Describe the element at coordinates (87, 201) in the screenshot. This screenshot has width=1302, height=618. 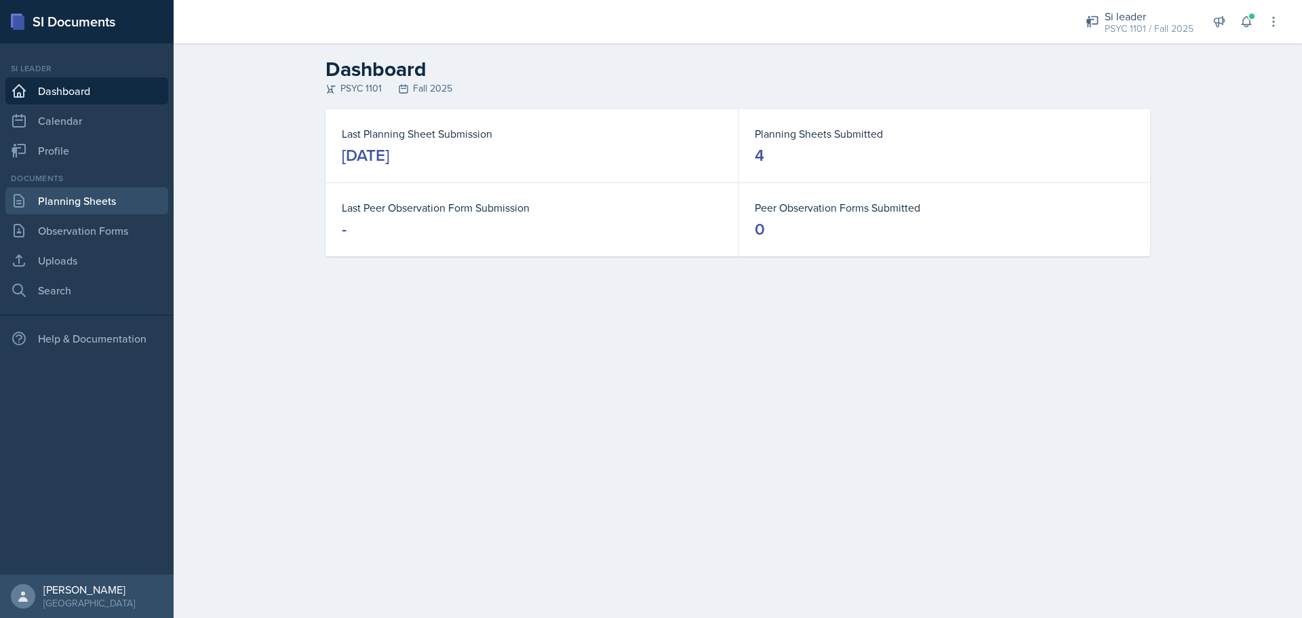
I see `a: Planning Sheets` at that location.